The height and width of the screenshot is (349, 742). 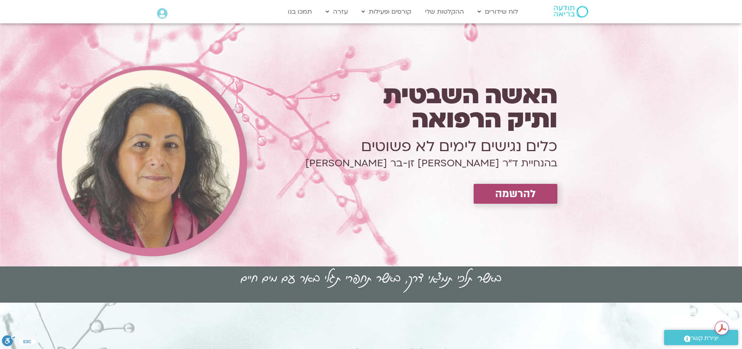 I want to click on span: להרשמה, so click(x=516, y=194).